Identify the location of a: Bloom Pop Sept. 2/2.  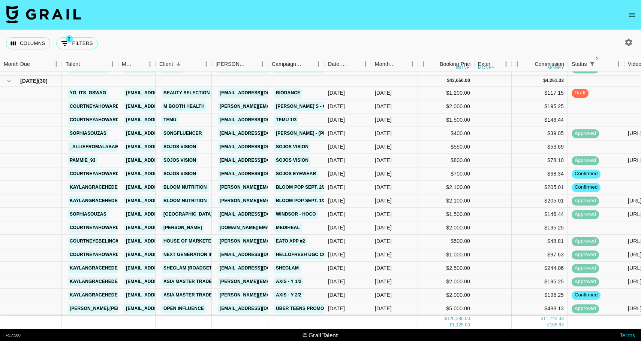
(300, 187).